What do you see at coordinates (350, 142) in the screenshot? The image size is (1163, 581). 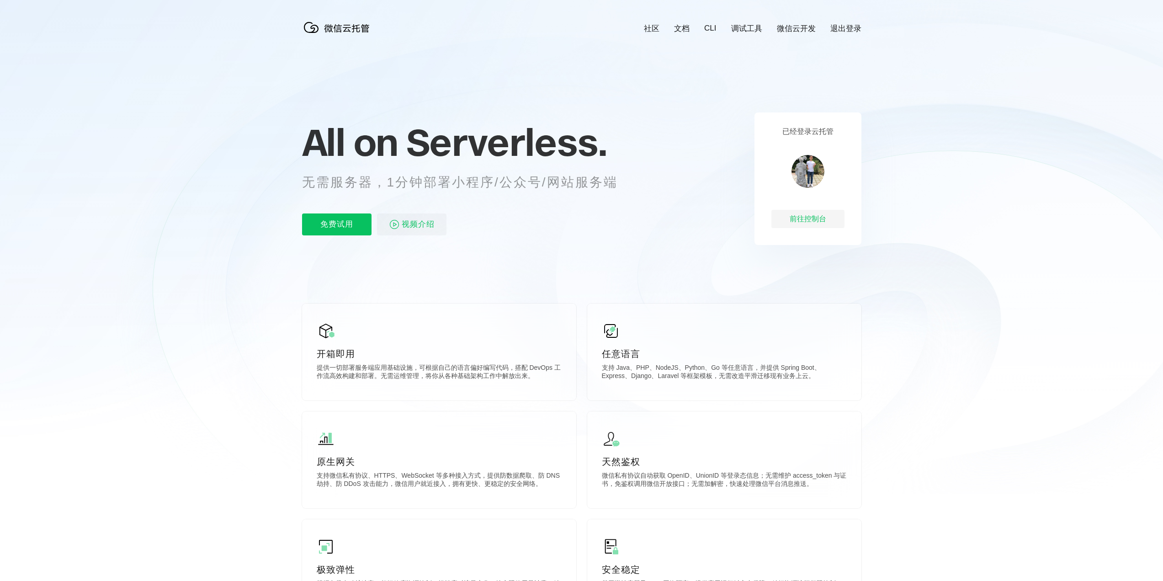 I see `span: All on` at bounding box center [350, 142].